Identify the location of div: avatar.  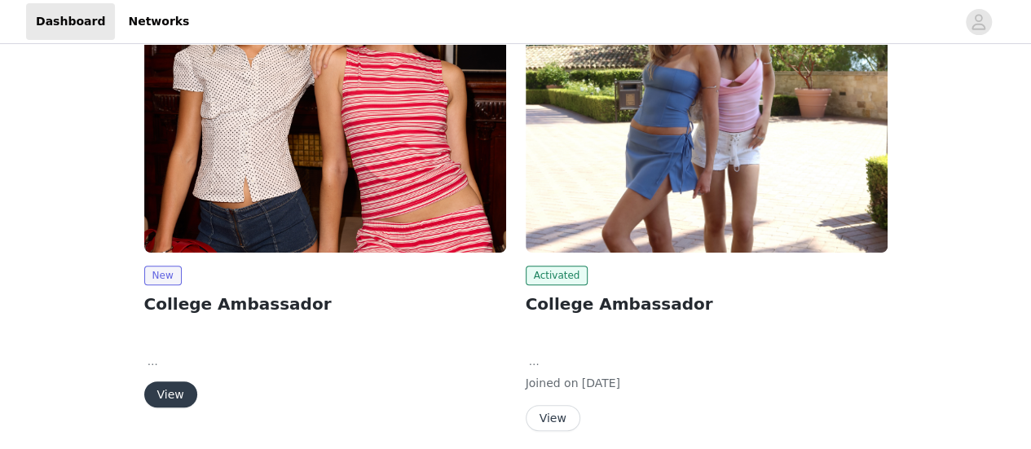
(978, 22).